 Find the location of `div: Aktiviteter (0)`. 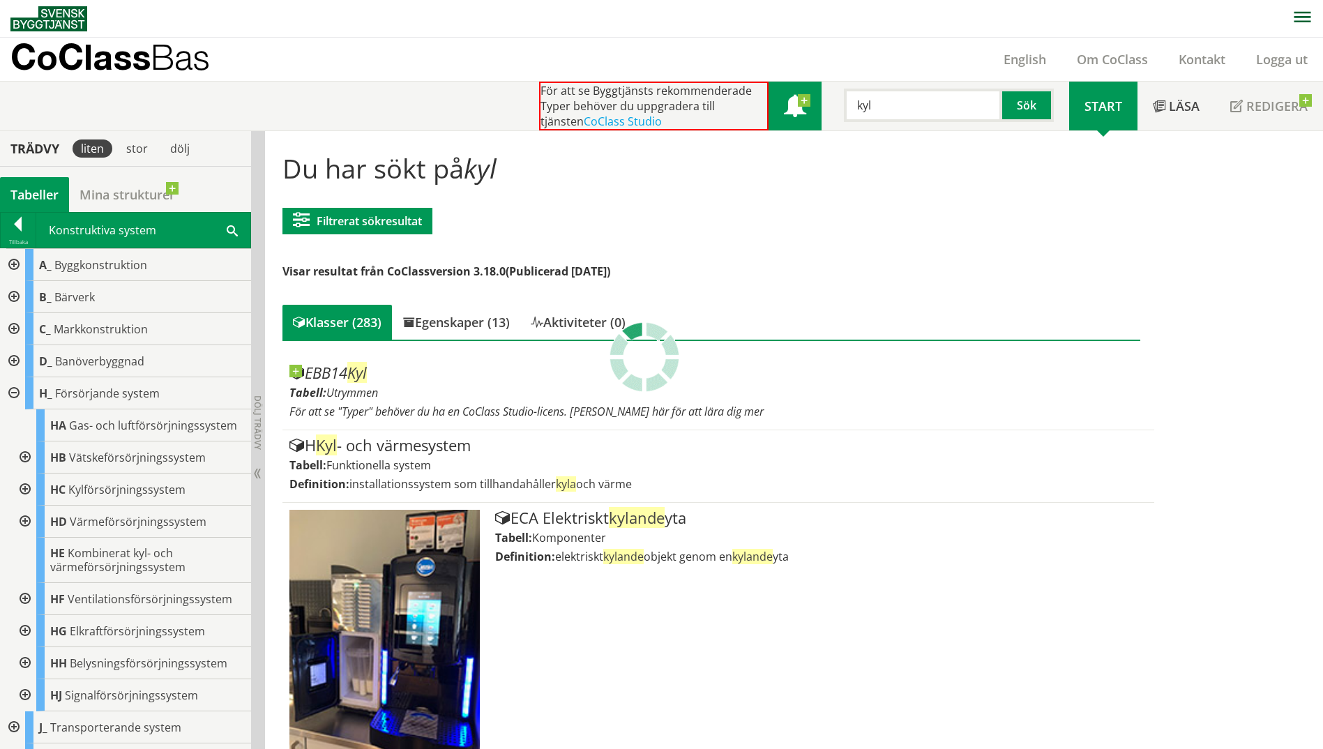

div: Aktiviteter (0) is located at coordinates (578, 322).